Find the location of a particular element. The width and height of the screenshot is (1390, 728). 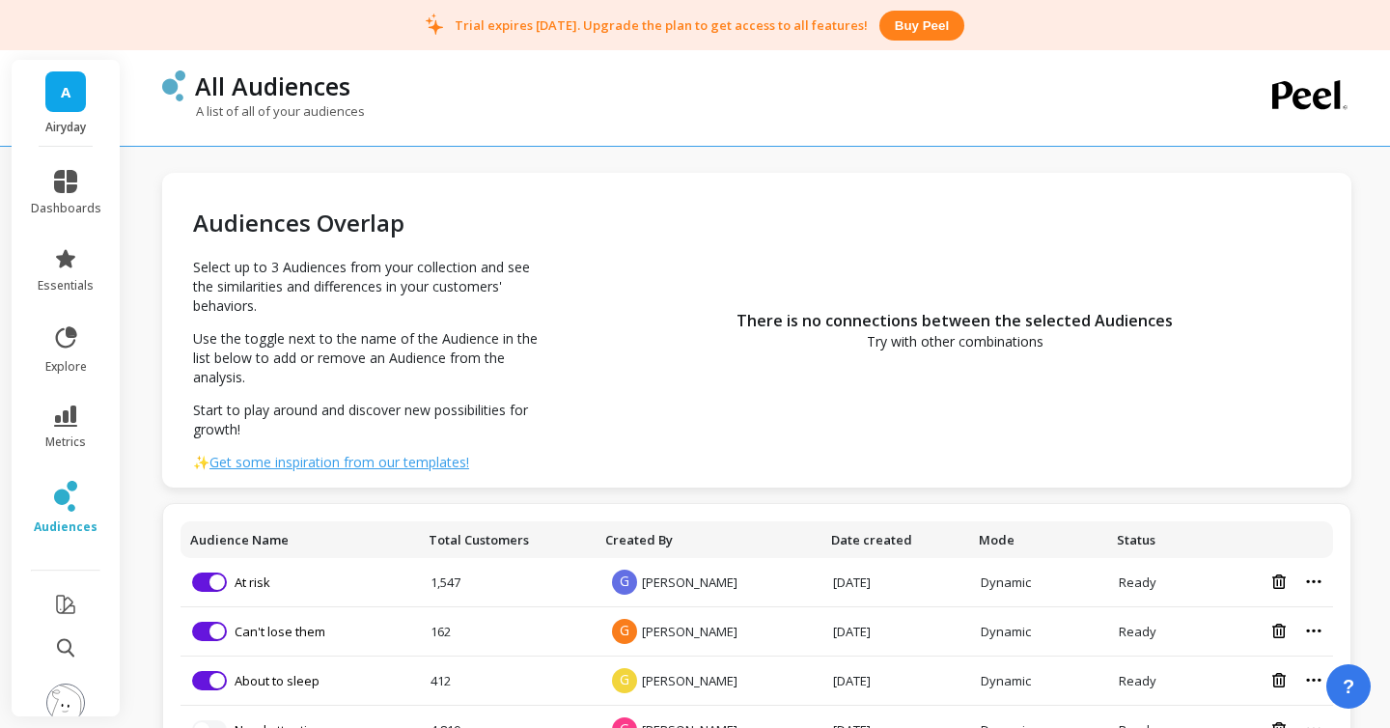

img: profile picture is located at coordinates (66, 703).